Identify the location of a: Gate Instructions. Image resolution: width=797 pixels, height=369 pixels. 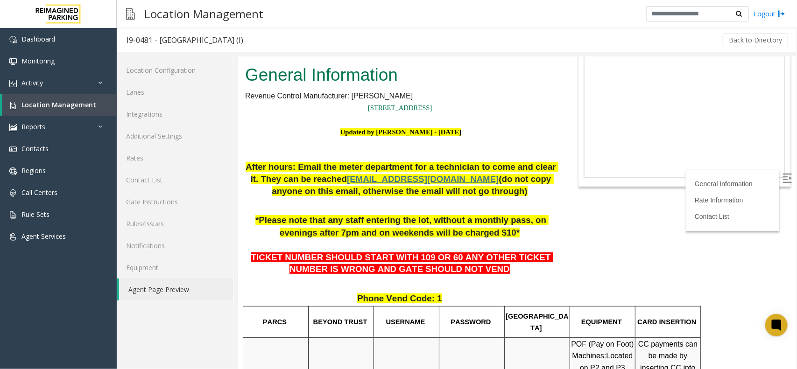
(175, 202).